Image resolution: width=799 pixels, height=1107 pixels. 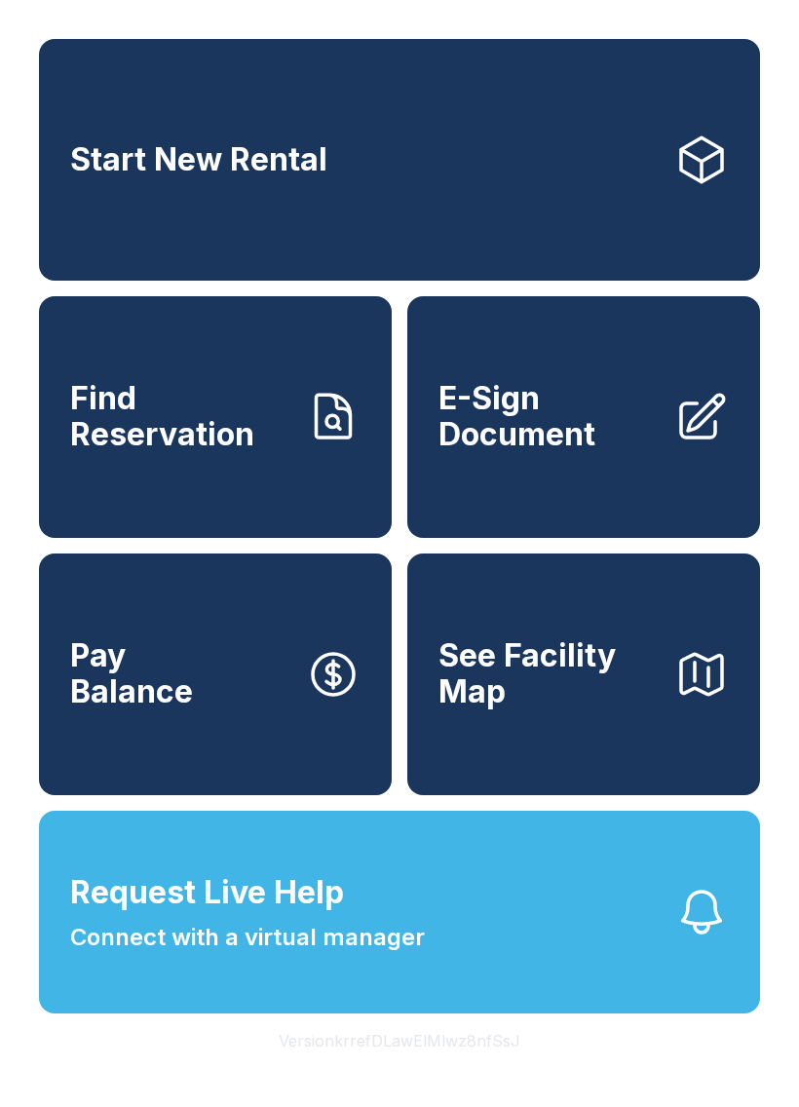 What do you see at coordinates (400, 912) in the screenshot?
I see `button: Request Live HelpConnect with a virtual manager` at bounding box center [400, 912].